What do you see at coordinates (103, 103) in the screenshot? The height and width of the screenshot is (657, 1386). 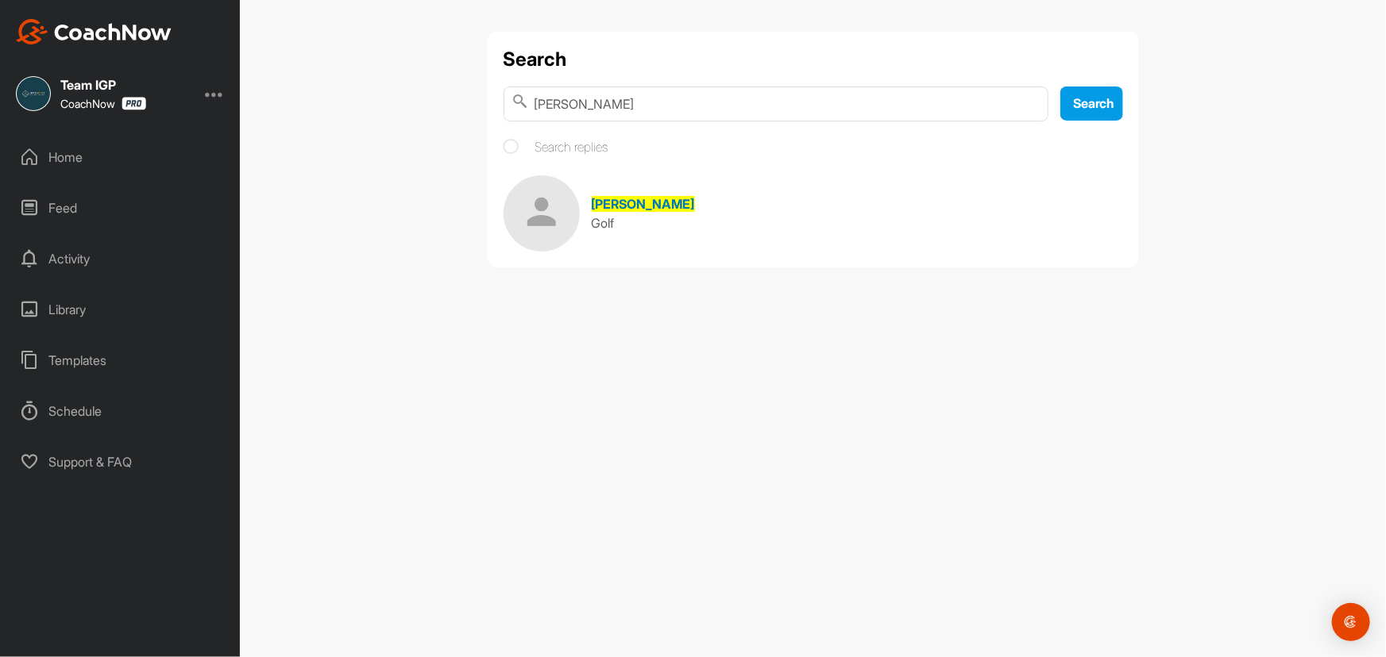 I see `div: CoachNow` at bounding box center [103, 103].